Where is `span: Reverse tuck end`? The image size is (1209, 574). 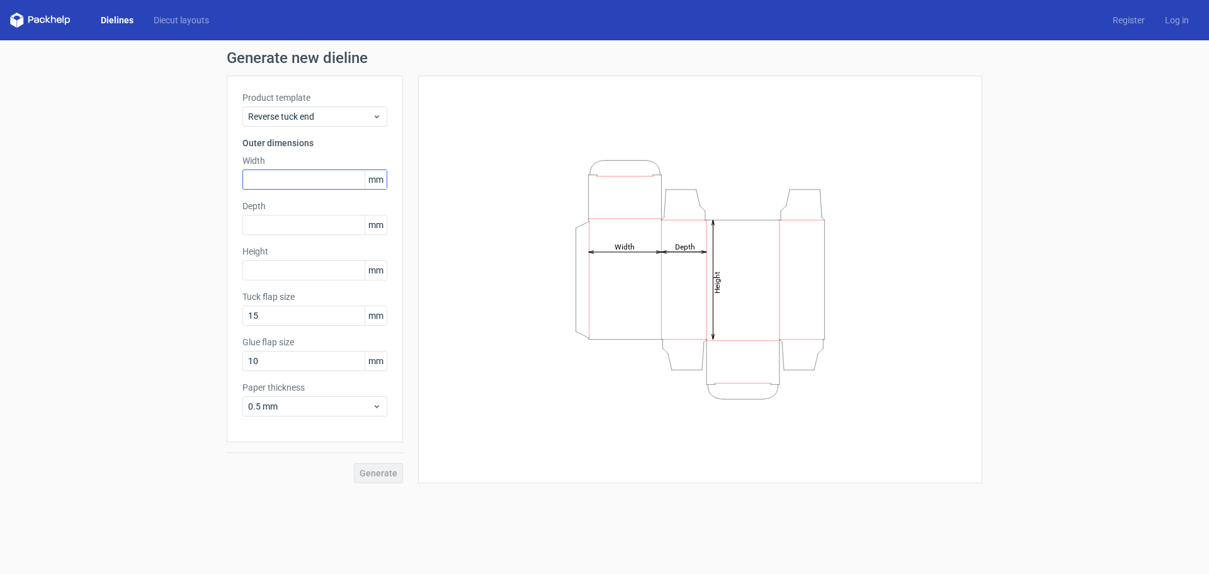 span: Reverse tuck end is located at coordinates (310, 117).